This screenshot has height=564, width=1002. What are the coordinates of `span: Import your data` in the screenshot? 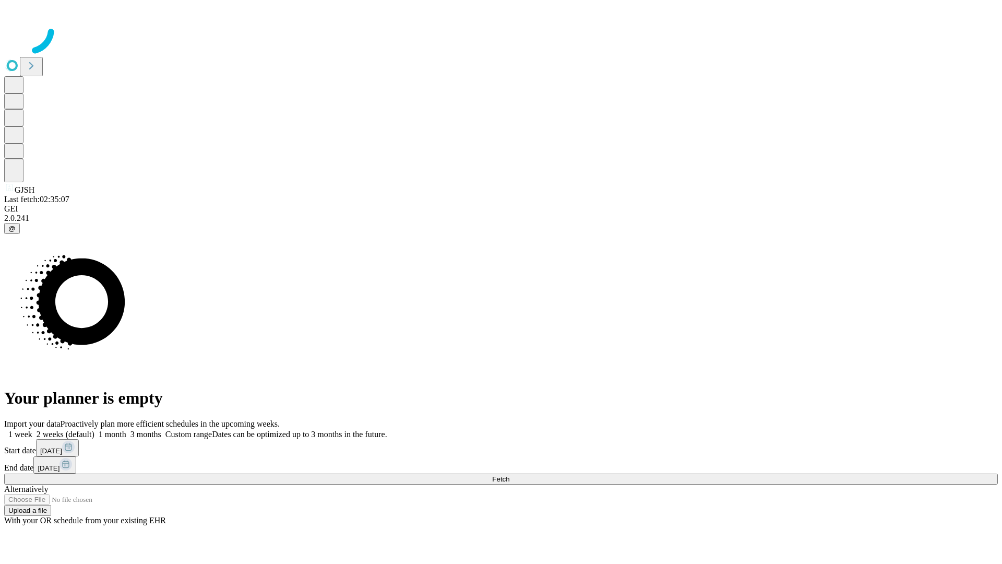 It's located at (32, 423).